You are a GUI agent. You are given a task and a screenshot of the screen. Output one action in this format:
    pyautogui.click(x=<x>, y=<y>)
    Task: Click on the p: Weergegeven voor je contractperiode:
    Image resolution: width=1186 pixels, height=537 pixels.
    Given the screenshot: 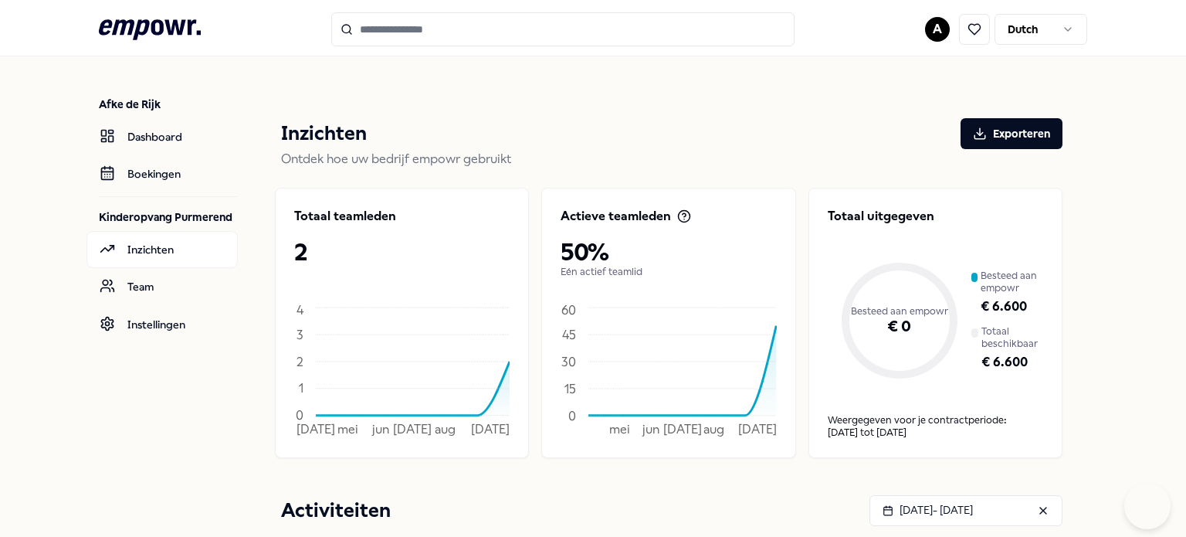 What is the action you would take?
    pyautogui.click(x=935, y=420)
    